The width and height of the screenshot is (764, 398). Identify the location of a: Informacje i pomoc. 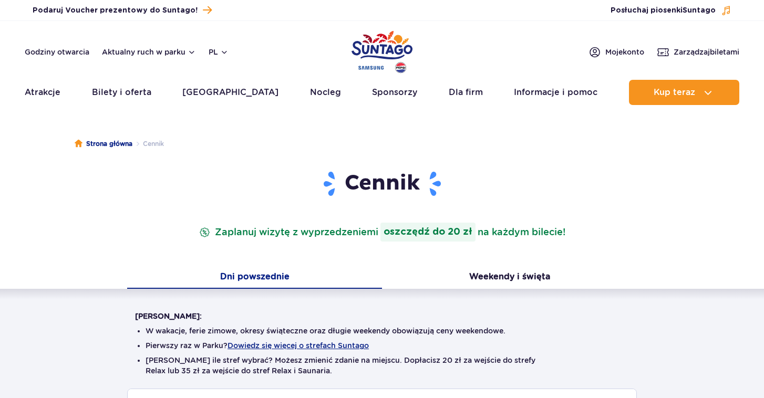
(555, 92).